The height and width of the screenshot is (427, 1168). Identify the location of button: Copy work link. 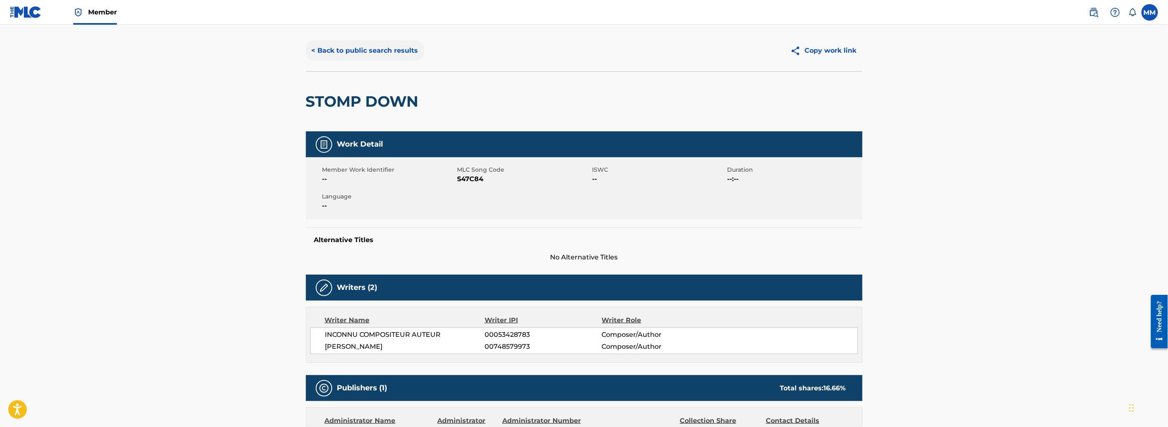
(824, 51).